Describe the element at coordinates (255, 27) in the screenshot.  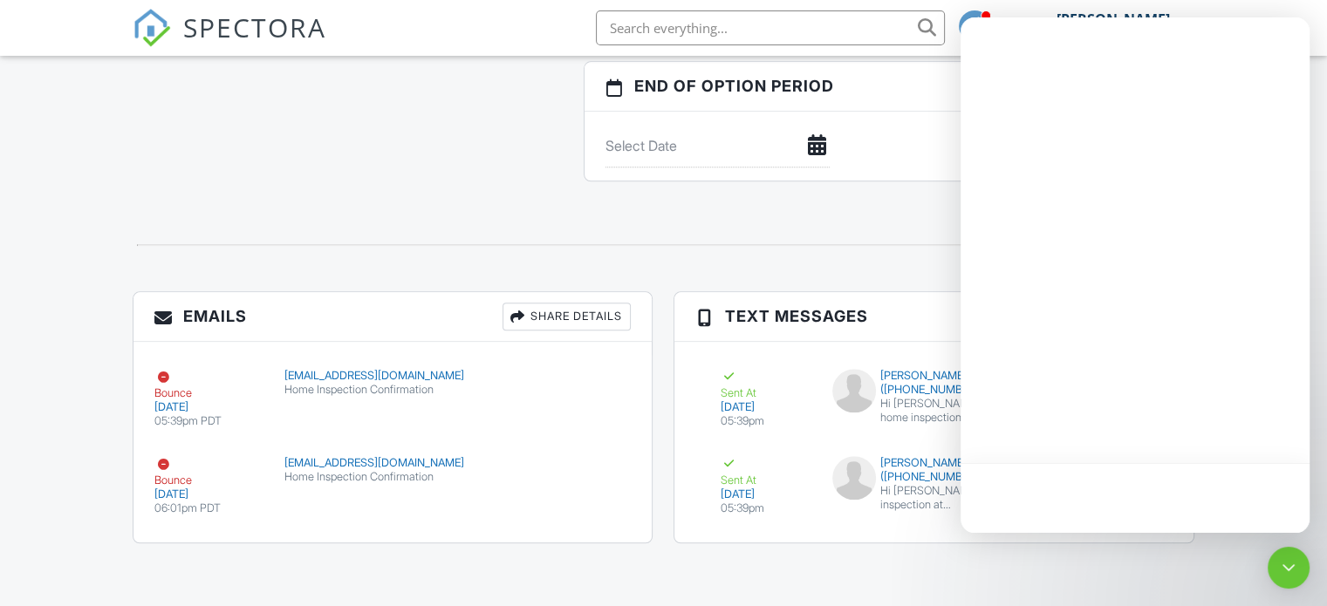
I see `span: SPECTORA` at that location.